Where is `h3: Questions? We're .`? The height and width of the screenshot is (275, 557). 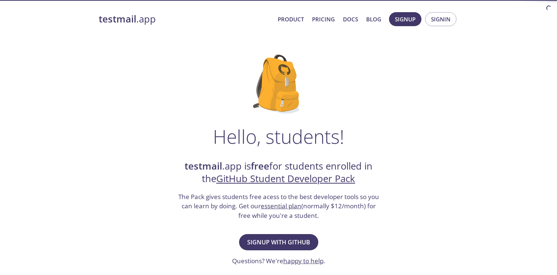
h3: Questions? We're . is located at coordinates (279, 261).